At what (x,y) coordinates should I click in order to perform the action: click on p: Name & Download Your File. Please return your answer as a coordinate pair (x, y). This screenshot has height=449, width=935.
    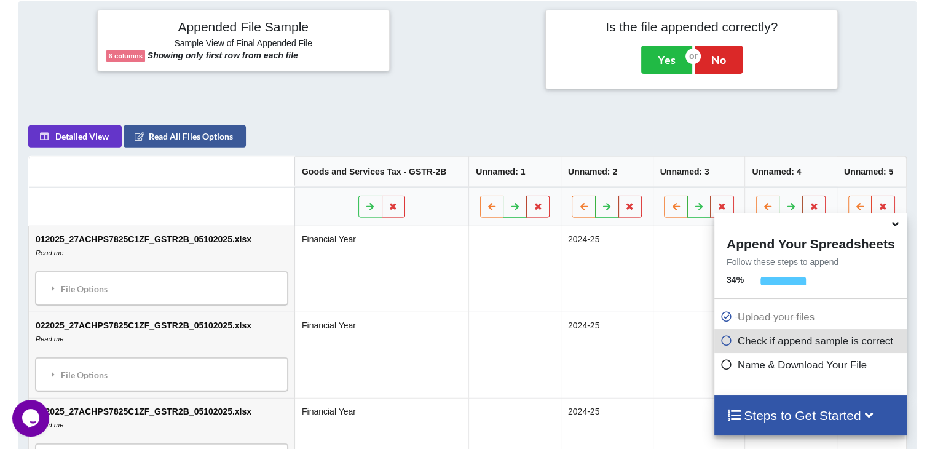
    Looking at the image, I should click on (812, 365).